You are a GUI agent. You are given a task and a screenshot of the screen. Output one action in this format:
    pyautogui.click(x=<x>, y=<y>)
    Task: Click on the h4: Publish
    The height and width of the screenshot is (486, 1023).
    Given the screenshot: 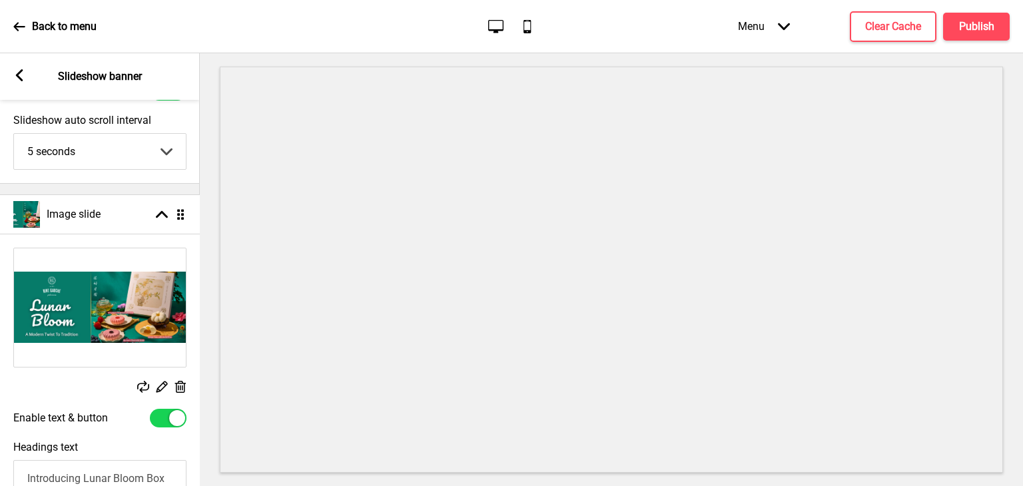 What is the action you would take?
    pyautogui.click(x=977, y=27)
    